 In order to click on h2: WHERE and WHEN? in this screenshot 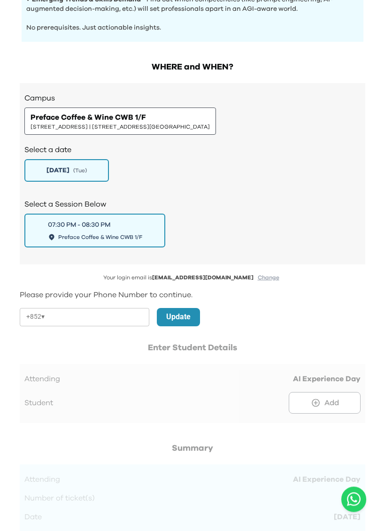, I will do `click(193, 68)`.